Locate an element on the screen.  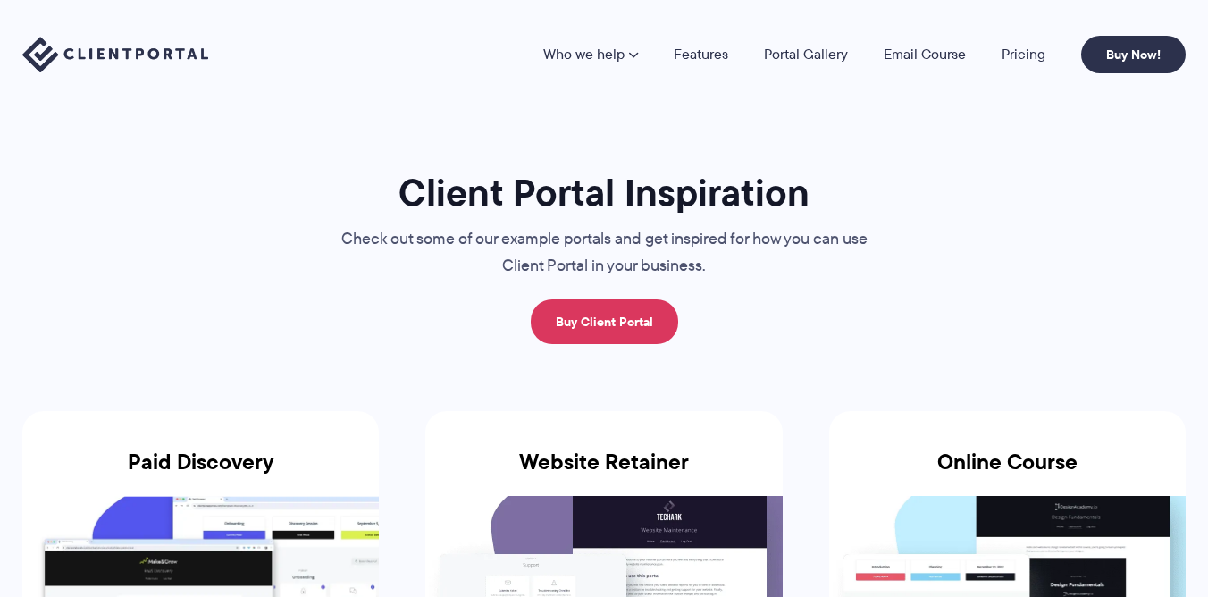
a: Pricing is located at coordinates (1023, 55).